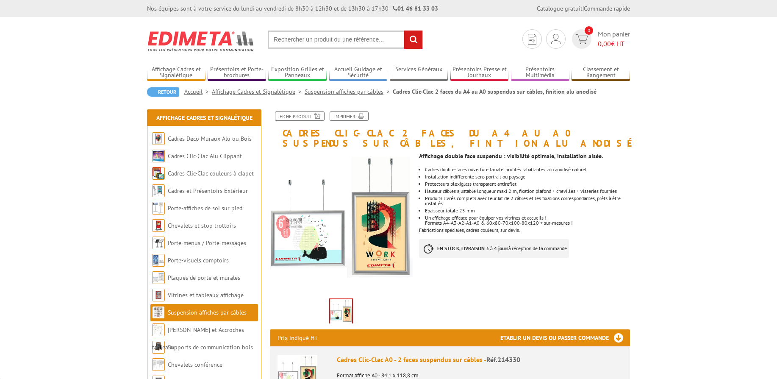 Image resolution: width=777 pixels, height=379 pixels. What do you see at coordinates (527, 184) in the screenshot?
I see `li: Protecteurs plexiglass transparent antireflet` at bounding box center [527, 184].